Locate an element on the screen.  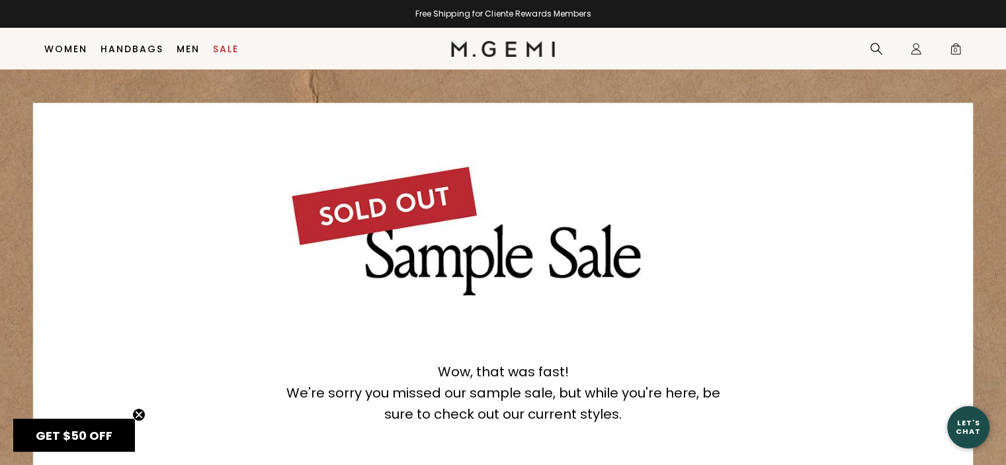
span: 0 is located at coordinates (956, 52).